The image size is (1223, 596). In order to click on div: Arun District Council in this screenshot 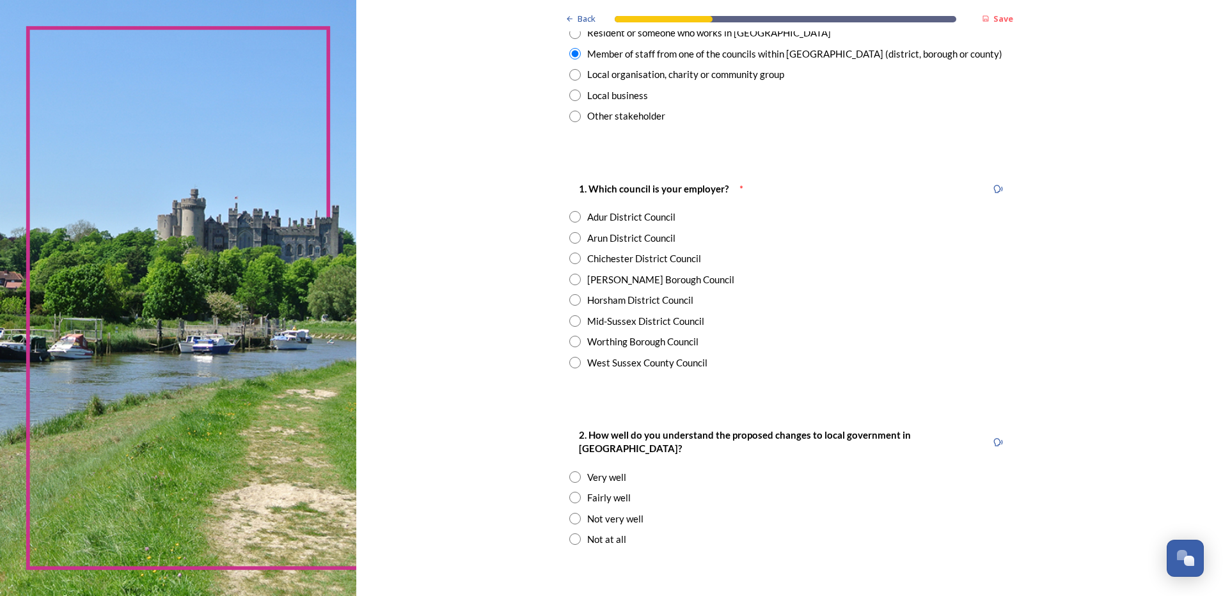, I will do `click(631, 238)`.